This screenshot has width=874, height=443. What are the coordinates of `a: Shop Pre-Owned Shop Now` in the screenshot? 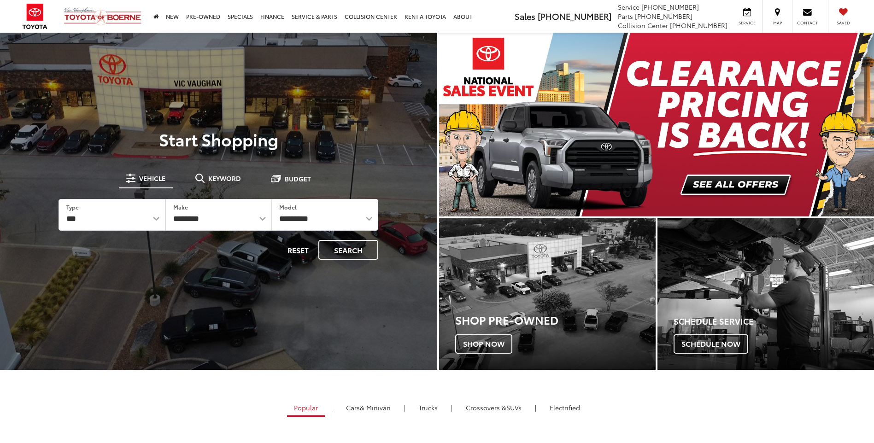 It's located at (548, 294).